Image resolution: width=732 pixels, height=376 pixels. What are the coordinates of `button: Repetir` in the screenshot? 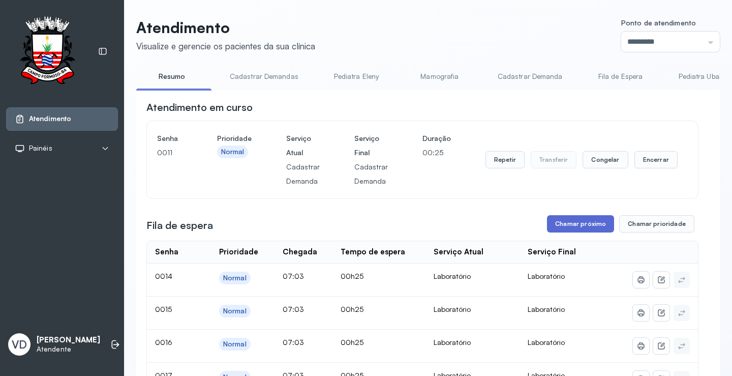 It's located at (505, 160).